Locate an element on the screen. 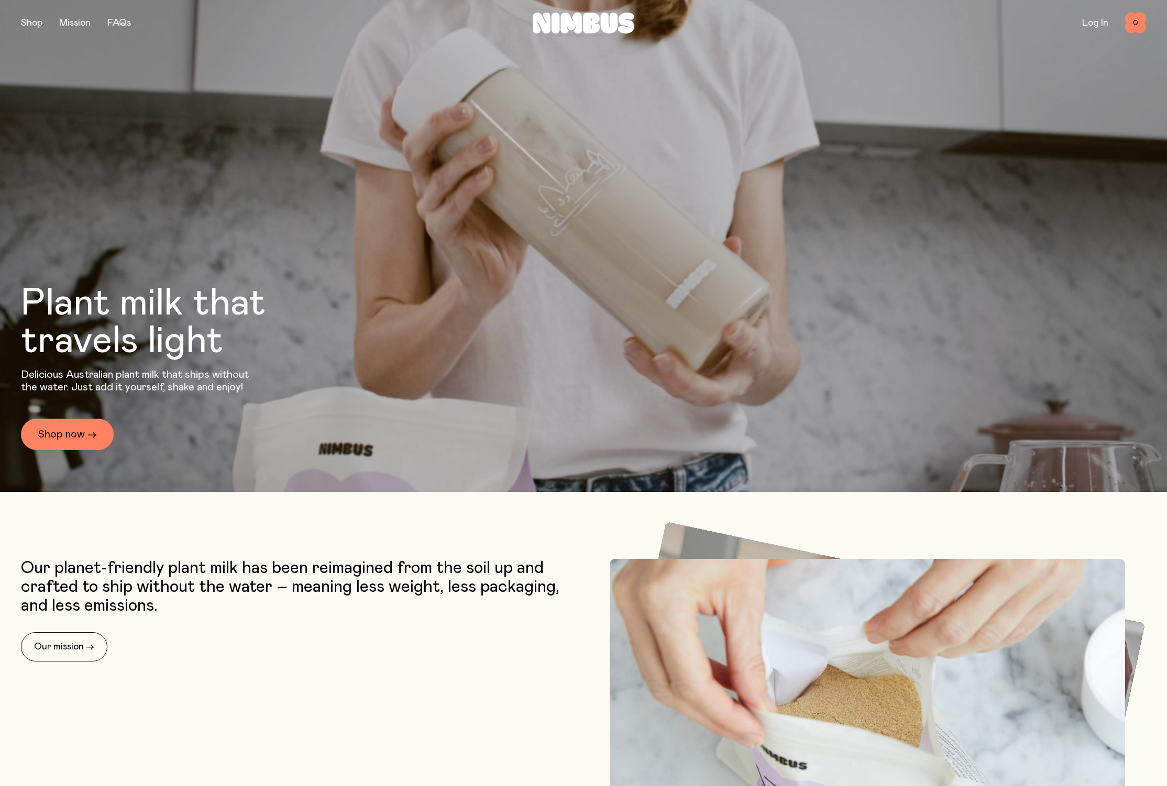 Image resolution: width=1167 pixels, height=786 pixels. a: FAQs is located at coordinates (119, 23).